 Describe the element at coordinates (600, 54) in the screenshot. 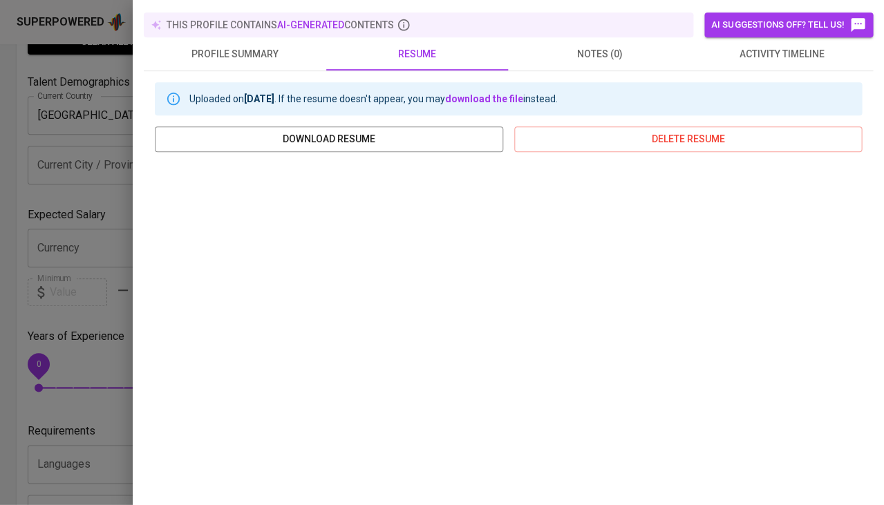

I see `span: notes (0)` at that location.